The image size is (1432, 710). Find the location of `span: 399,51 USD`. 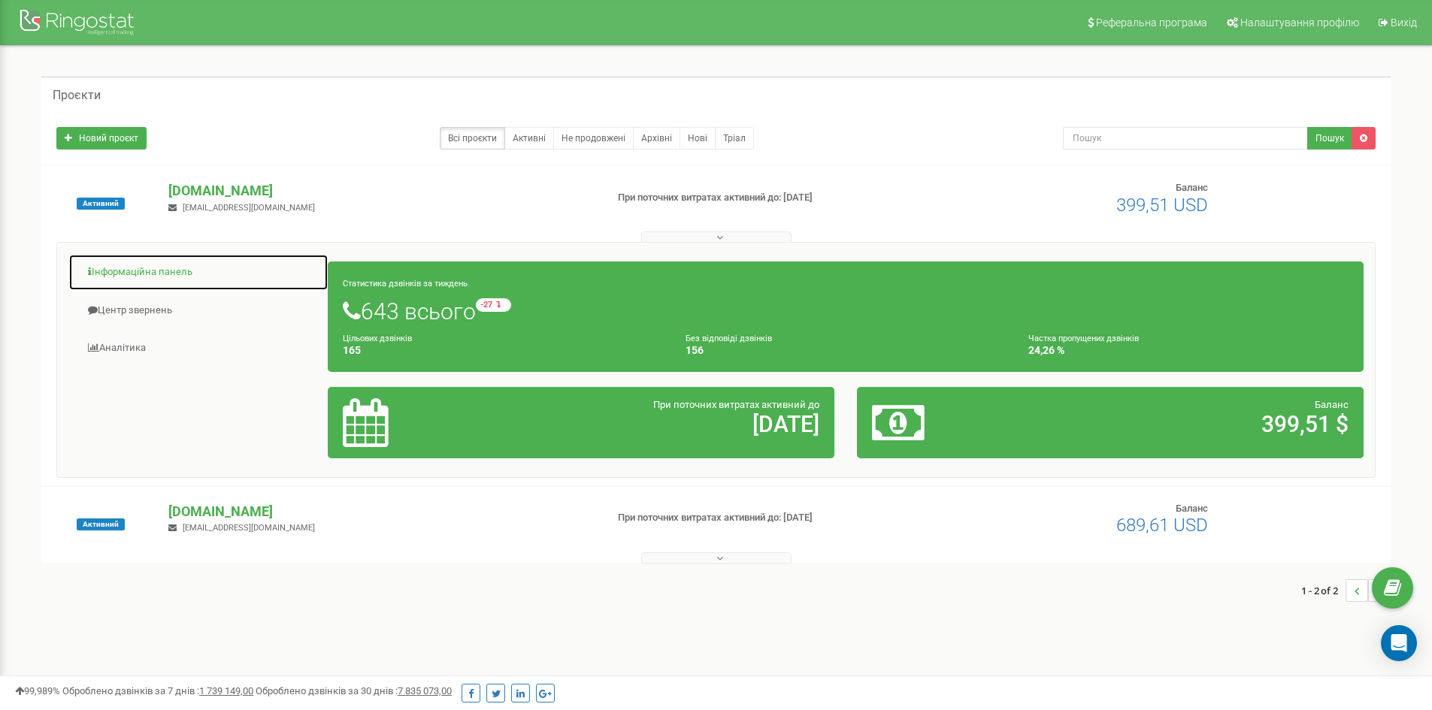

span: 399,51 USD is located at coordinates (1162, 205).